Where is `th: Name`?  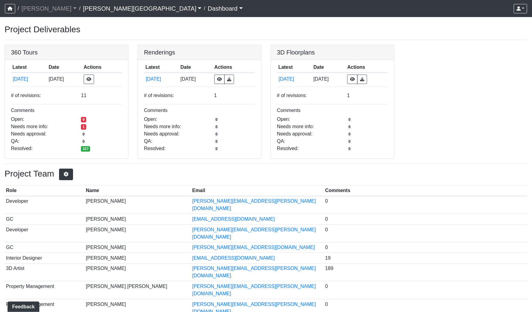
th: Name is located at coordinates (137, 190).